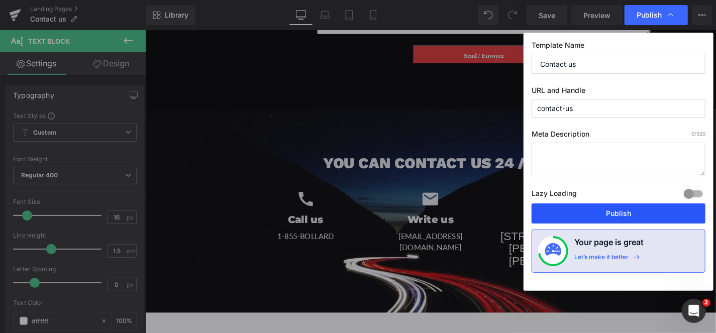  I want to click on strong: Visit us, so click(437, 202).